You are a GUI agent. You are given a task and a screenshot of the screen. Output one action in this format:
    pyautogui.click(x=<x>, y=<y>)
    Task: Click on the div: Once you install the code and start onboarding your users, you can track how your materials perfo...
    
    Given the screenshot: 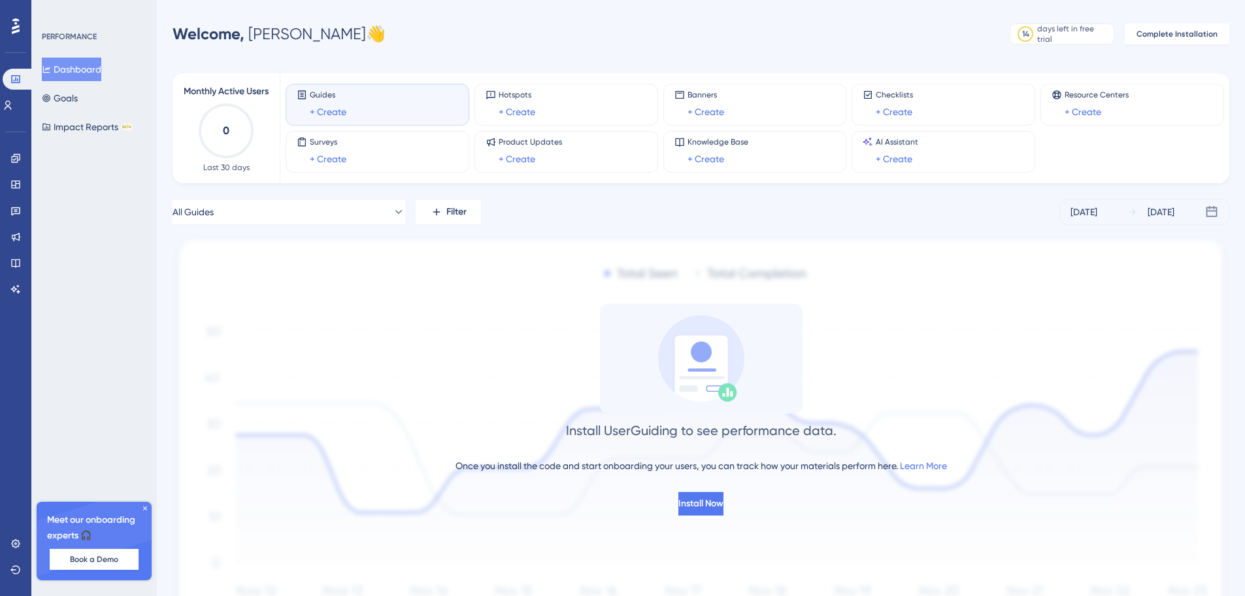 What is the action you would take?
    pyautogui.click(x=702, y=465)
    